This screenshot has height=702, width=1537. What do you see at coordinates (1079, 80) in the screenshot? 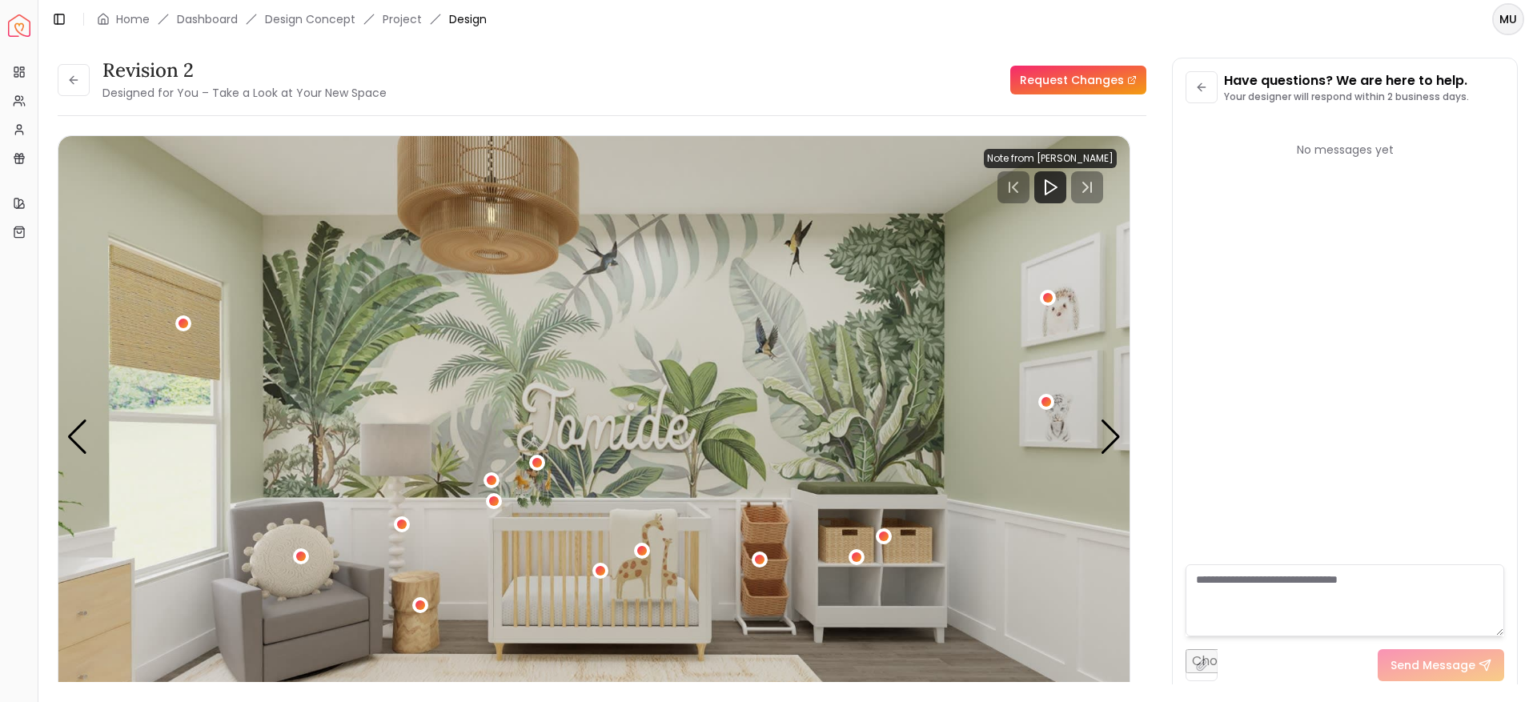
I see `a: Request Changes` at bounding box center [1079, 80].